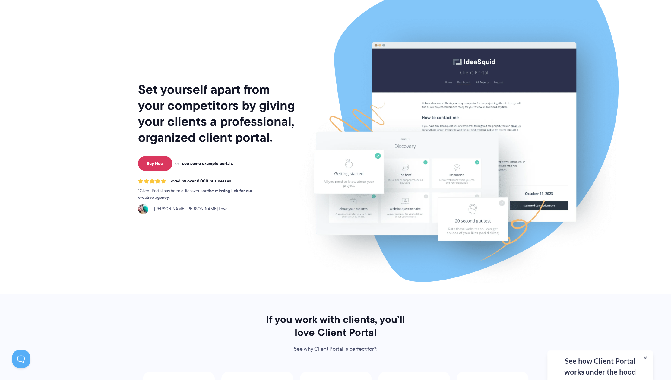 The height and width of the screenshot is (380, 671). Describe the element at coordinates (195, 194) in the screenshot. I see `strong: the missing link for our creative agency` at that location.